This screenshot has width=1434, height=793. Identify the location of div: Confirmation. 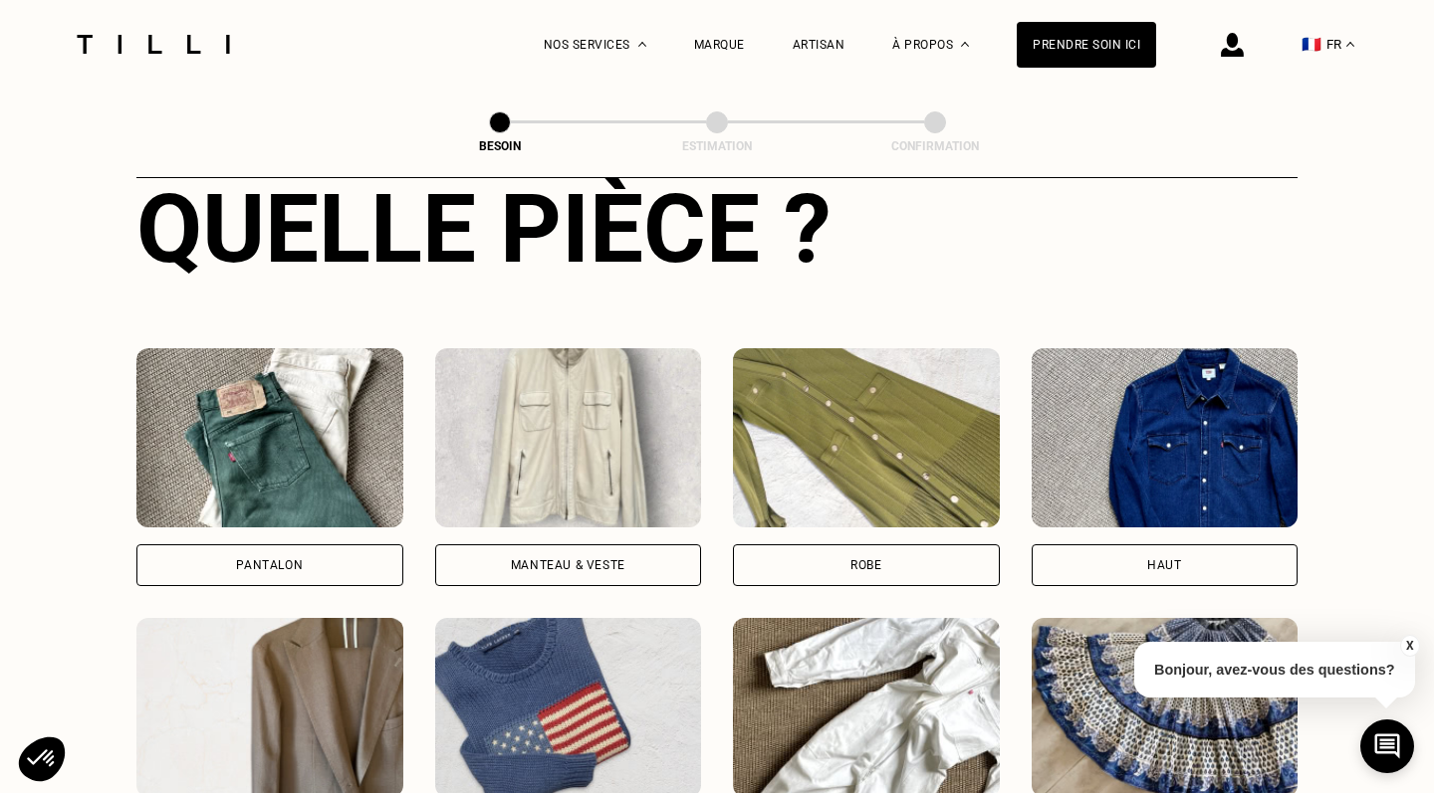
(935, 146).